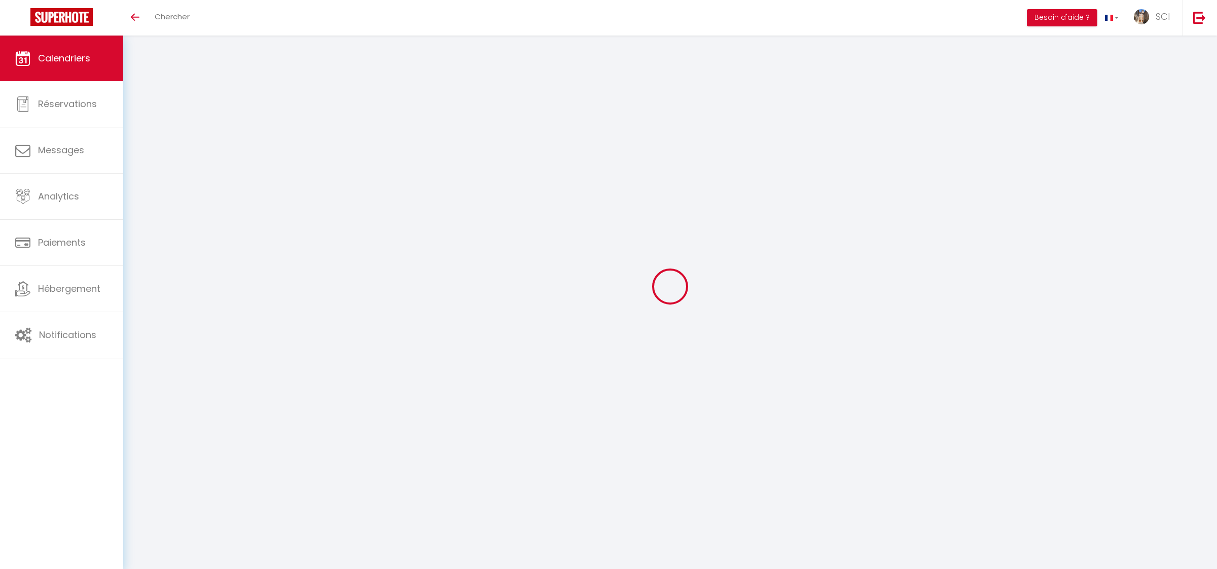  I want to click on span: Réservations, so click(67, 103).